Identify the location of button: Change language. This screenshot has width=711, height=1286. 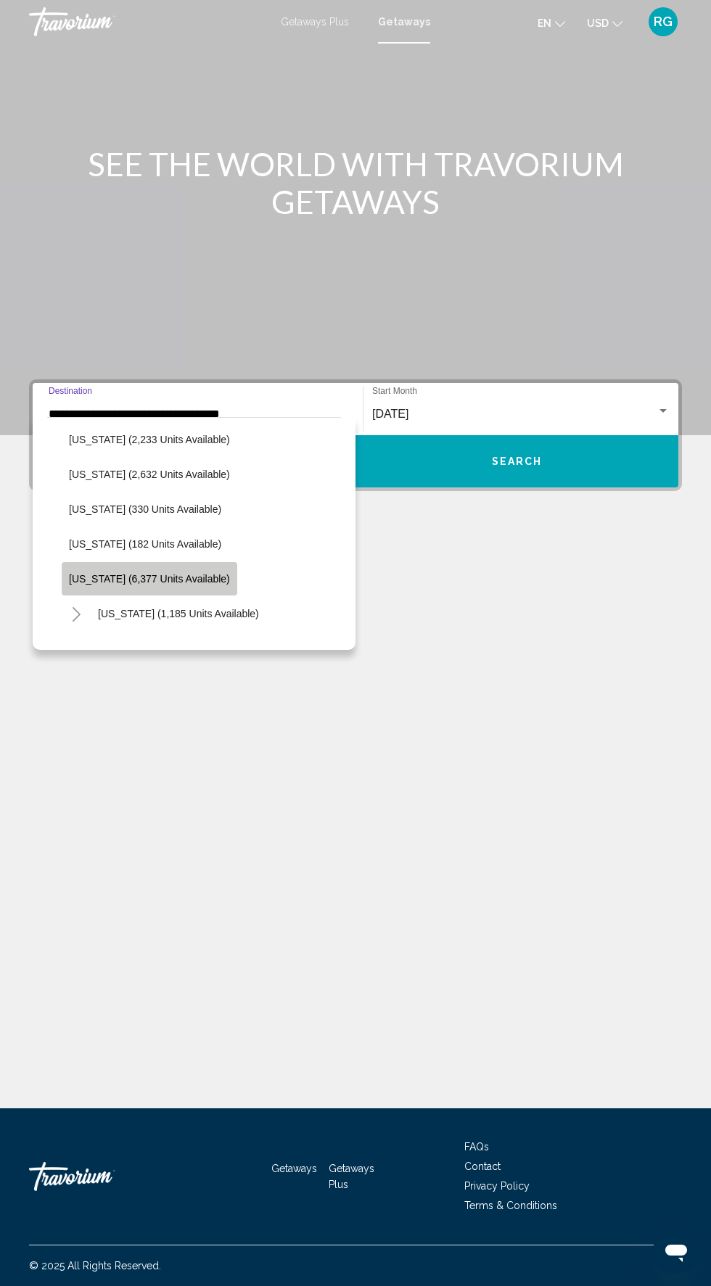
(551, 22).